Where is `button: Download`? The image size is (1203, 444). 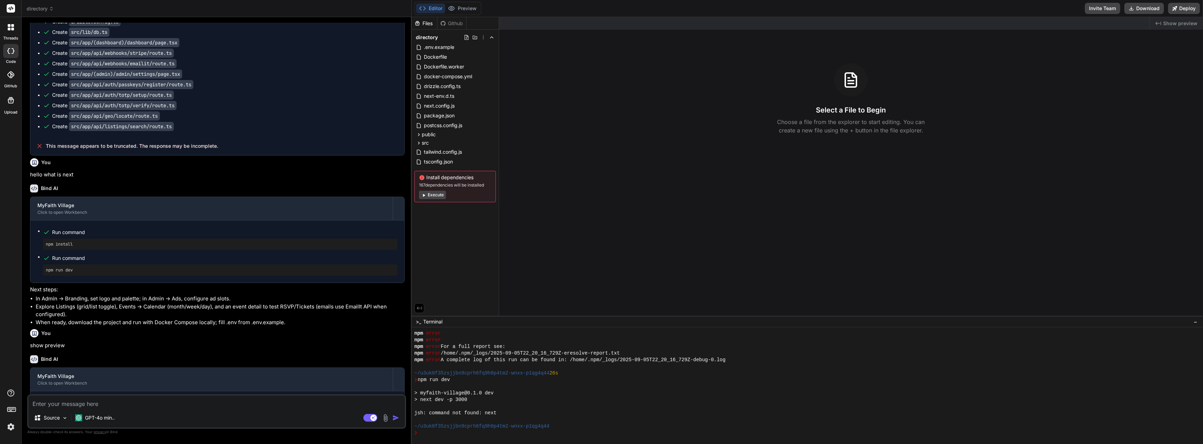
button: Download is located at coordinates (1144, 8).